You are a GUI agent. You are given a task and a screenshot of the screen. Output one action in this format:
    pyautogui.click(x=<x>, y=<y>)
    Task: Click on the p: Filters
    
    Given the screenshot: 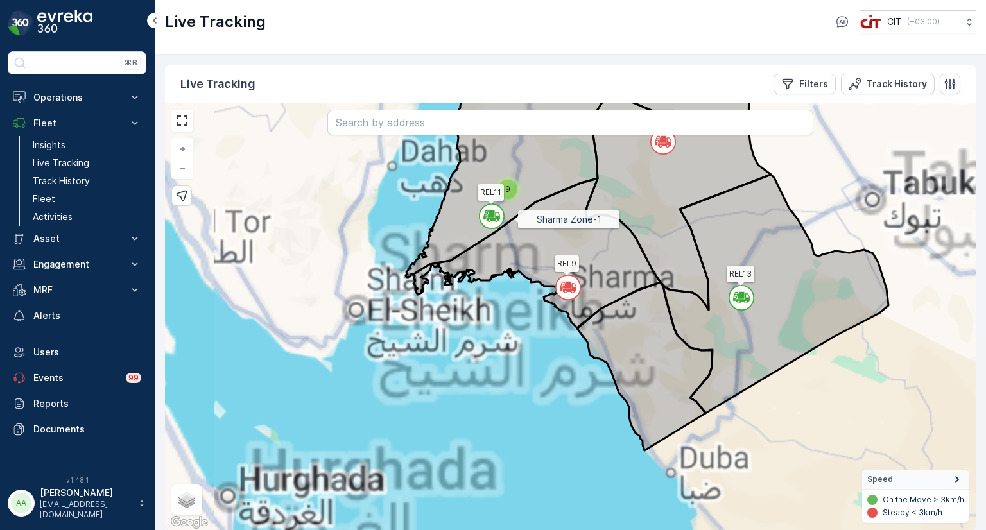 What is the action you would take?
    pyautogui.click(x=813, y=84)
    